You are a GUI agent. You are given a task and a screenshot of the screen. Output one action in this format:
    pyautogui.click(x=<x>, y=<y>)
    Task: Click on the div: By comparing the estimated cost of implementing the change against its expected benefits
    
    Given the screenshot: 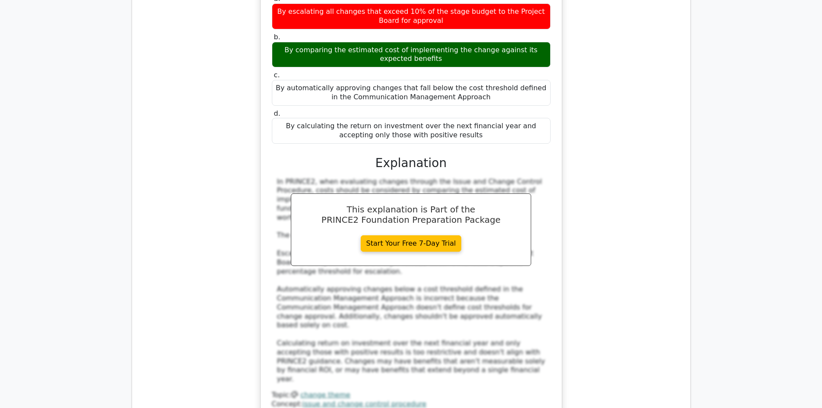 What is the action you would take?
    pyautogui.click(x=411, y=55)
    